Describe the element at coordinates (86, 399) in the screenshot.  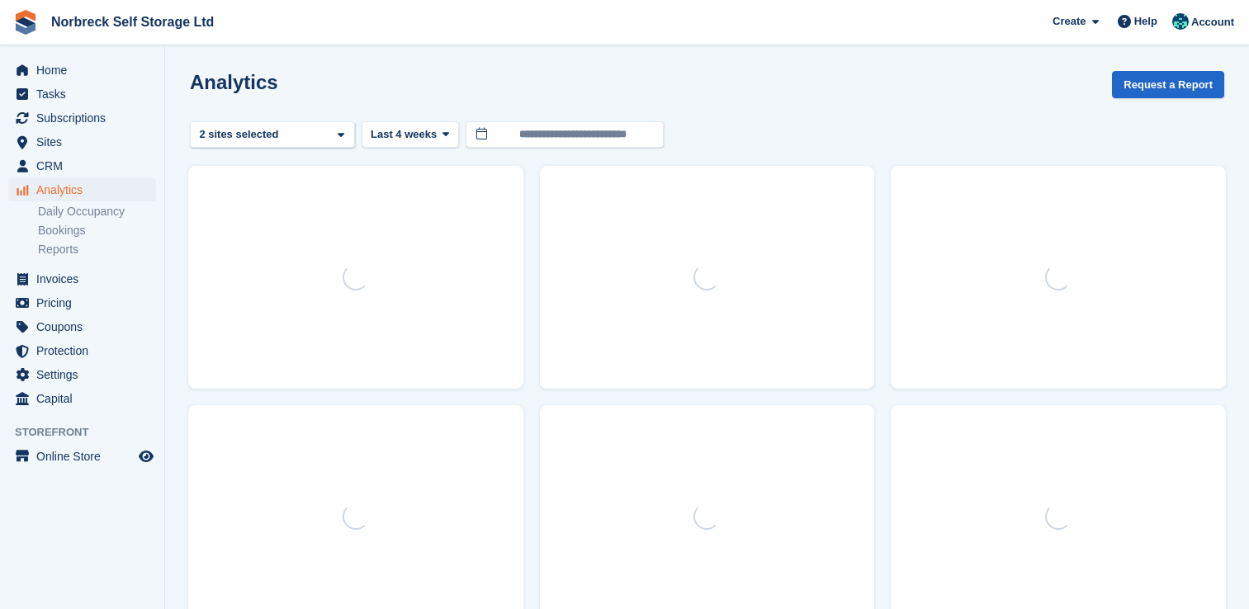
I see `span: Capital` at that location.